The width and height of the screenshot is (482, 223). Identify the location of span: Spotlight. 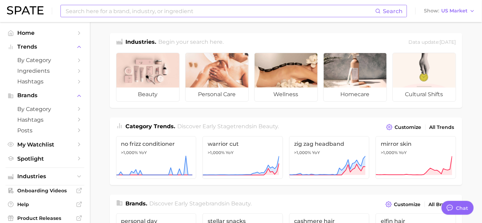
(45, 159).